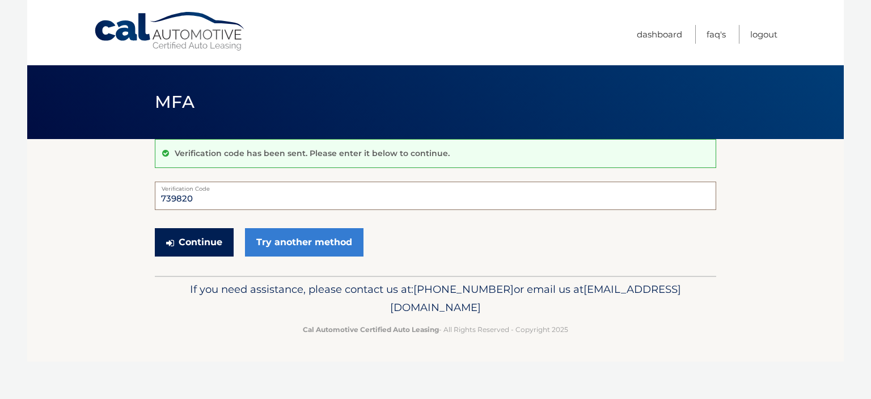 This screenshot has width=871, height=399. What do you see at coordinates (436, 329) in the screenshot?
I see `p: - All Rights Reserved - Copyright 2025` at bounding box center [436, 329].